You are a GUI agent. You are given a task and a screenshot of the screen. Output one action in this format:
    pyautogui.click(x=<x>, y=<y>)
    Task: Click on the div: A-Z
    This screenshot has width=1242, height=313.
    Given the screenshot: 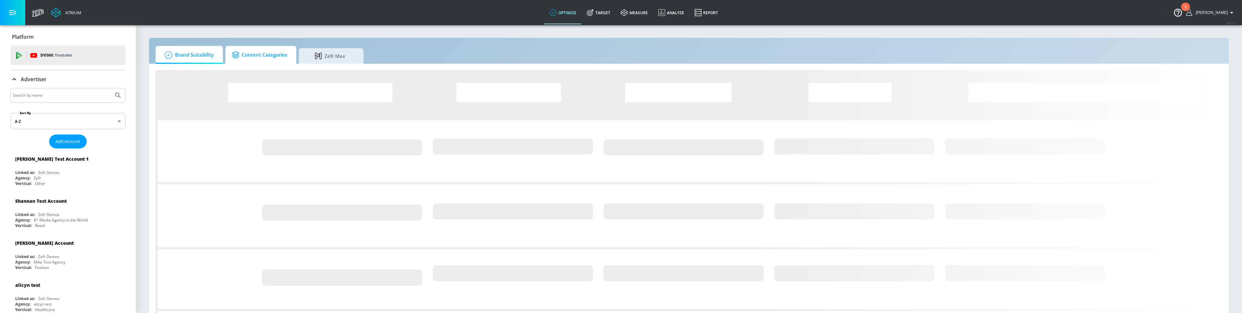 What is the action you would take?
    pyautogui.click(x=68, y=121)
    